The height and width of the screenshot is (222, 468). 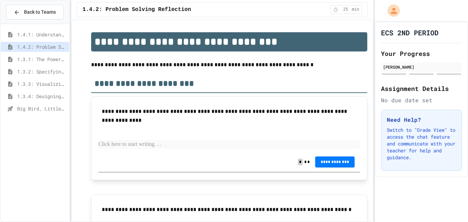 What do you see at coordinates (42, 59) in the screenshot?
I see `span: 1.3.1: The Power of Algorithms` at bounding box center [42, 59].